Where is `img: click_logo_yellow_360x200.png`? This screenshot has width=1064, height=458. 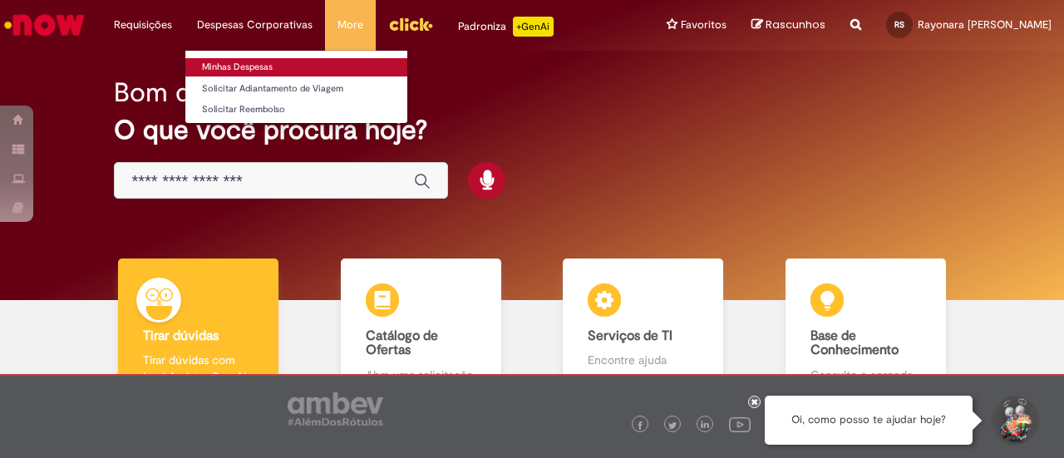
img: click_logo_yellow_360x200.png is located at coordinates (410, 24).